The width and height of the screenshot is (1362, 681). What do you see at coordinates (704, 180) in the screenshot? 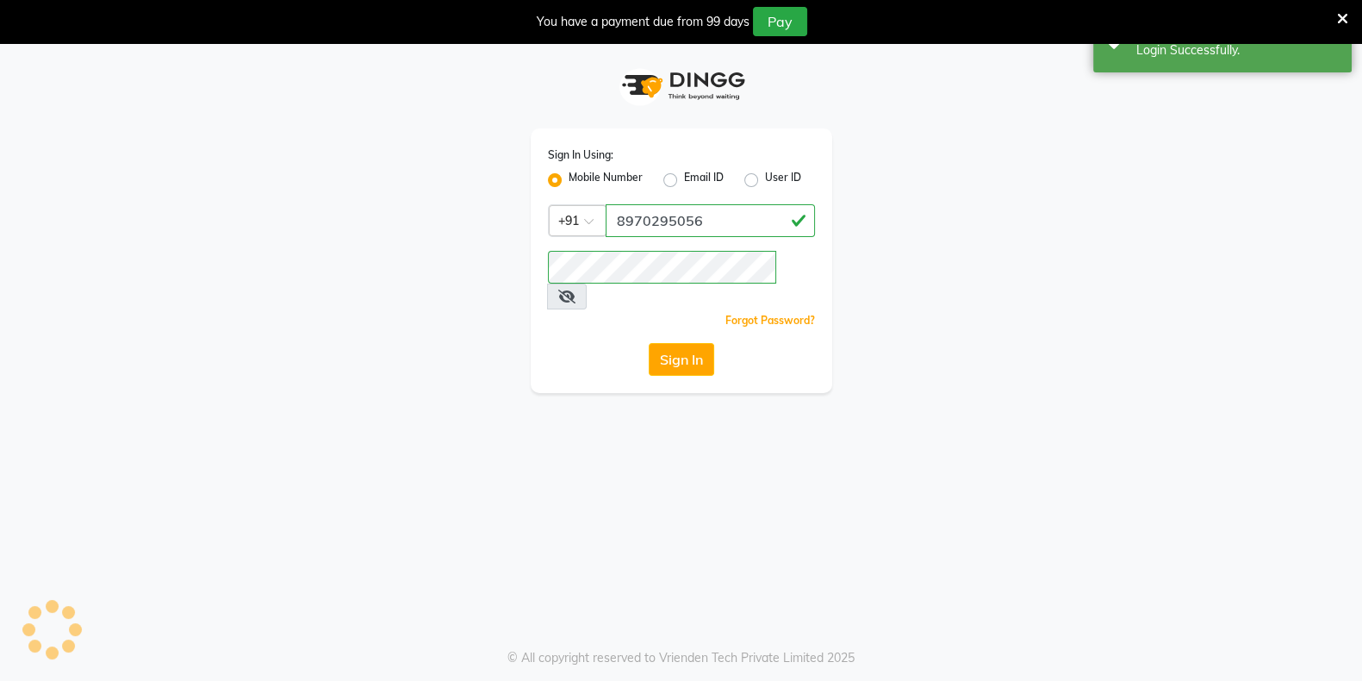
I see `label: Email ID` at bounding box center [704, 180].